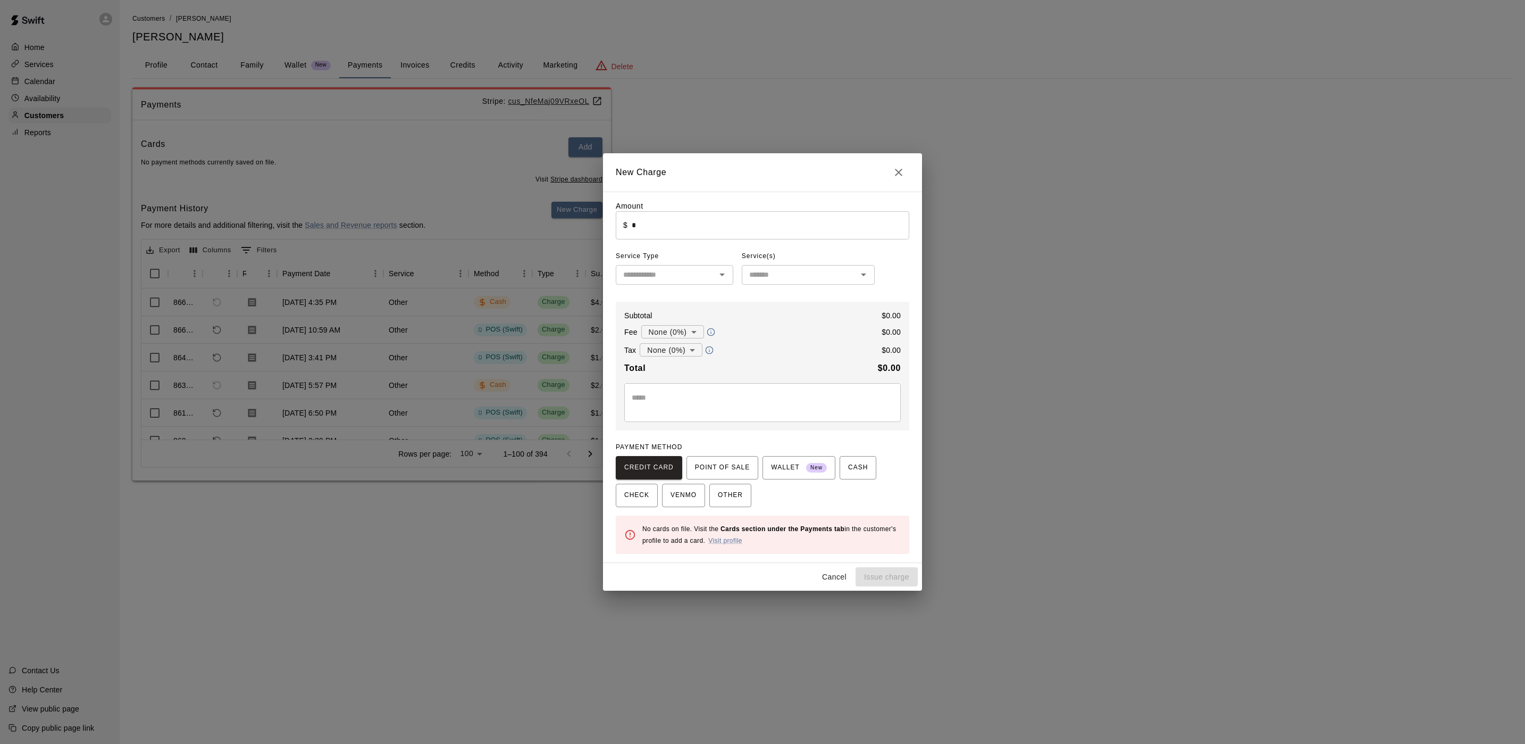 The height and width of the screenshot is (744, 1525). I want to click on p: Tax, so click(630, 350).